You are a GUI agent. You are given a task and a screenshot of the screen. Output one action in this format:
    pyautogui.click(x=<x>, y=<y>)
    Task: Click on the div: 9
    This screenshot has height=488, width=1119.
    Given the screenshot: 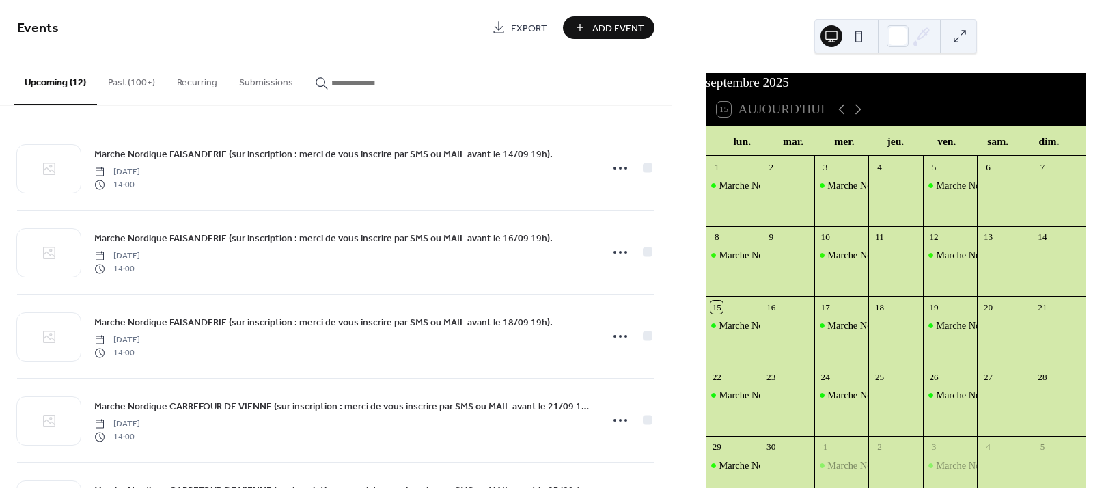 What is the action you would take?
    pyautogui.click(x=771, y=237)
    